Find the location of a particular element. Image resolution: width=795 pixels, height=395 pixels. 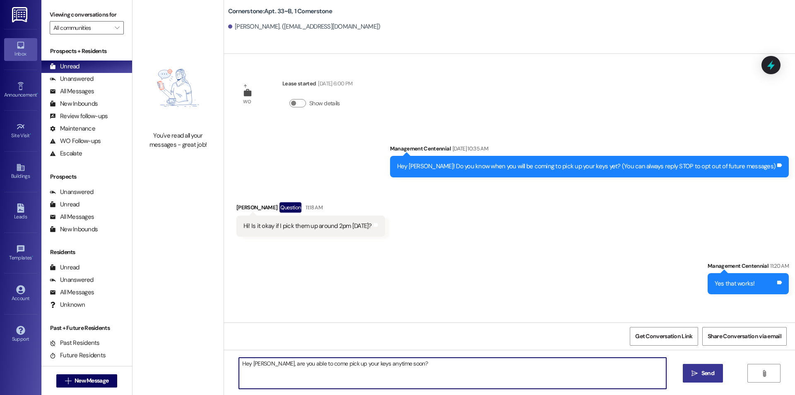

a: Site Visit • is located at coordinates (21, 131).